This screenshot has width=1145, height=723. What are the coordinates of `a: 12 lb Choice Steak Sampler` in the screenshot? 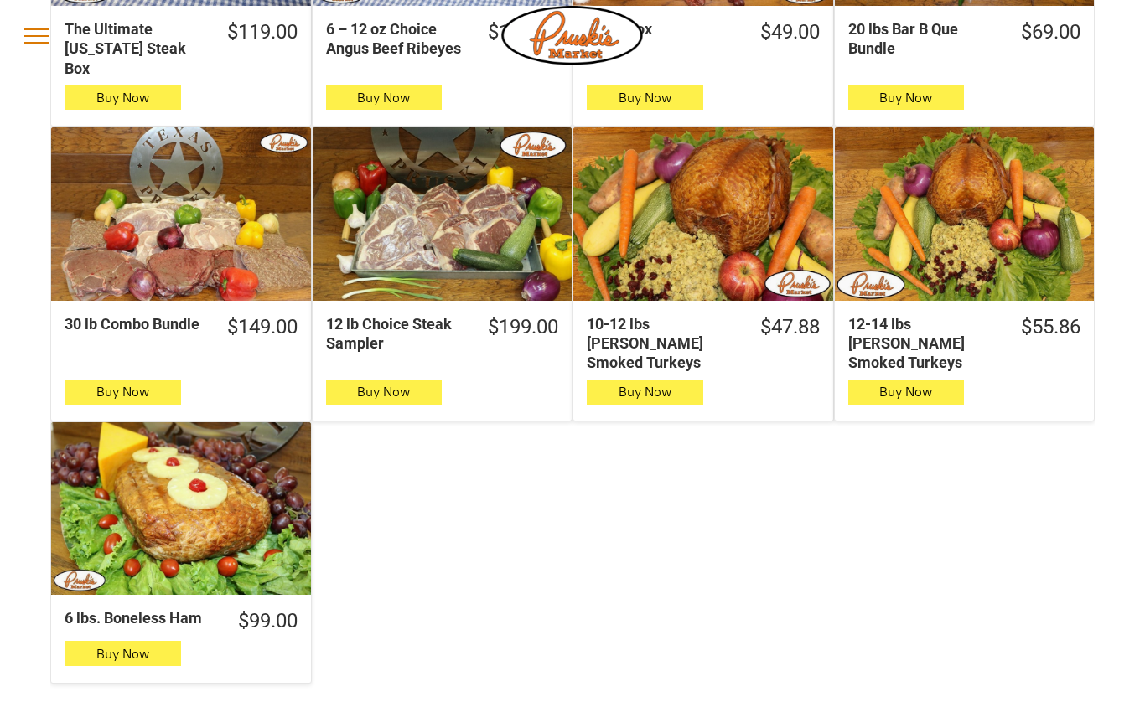 It's located at (443, 214).